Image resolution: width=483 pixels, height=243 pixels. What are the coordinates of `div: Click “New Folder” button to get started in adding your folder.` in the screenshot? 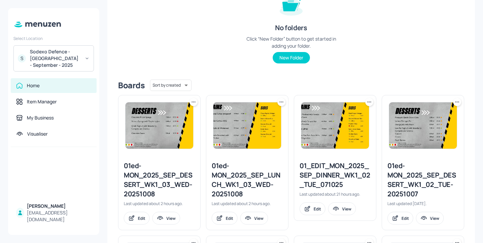 It's located at (291, 42).